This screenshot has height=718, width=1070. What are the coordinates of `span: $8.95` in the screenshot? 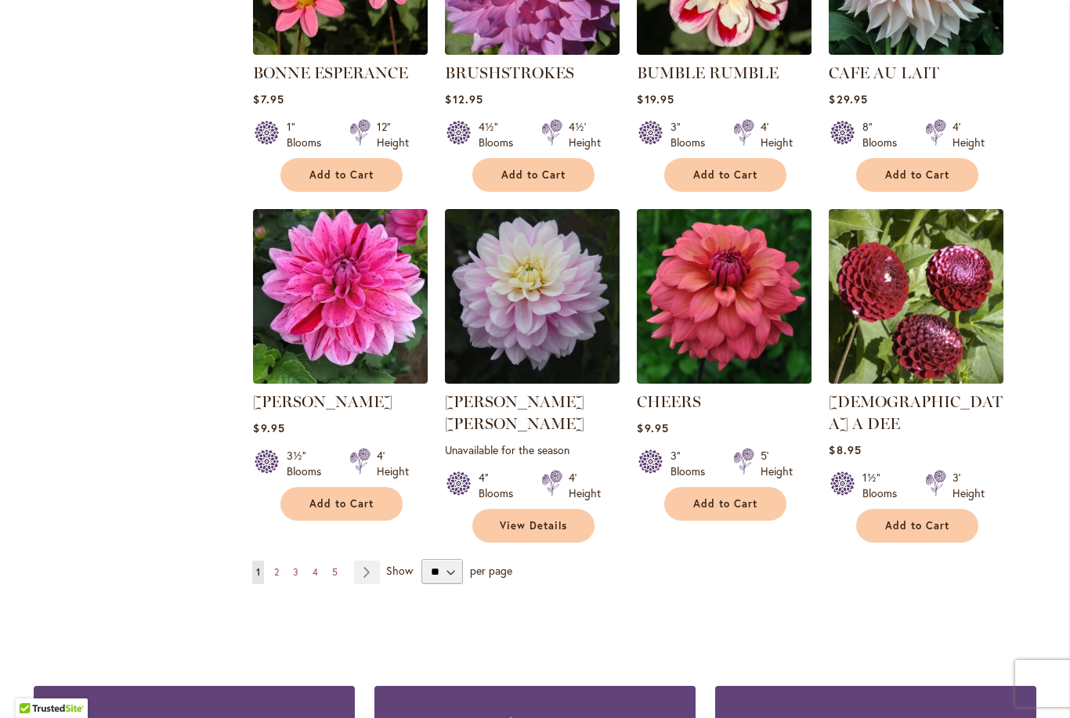 It's located at (844, 449).